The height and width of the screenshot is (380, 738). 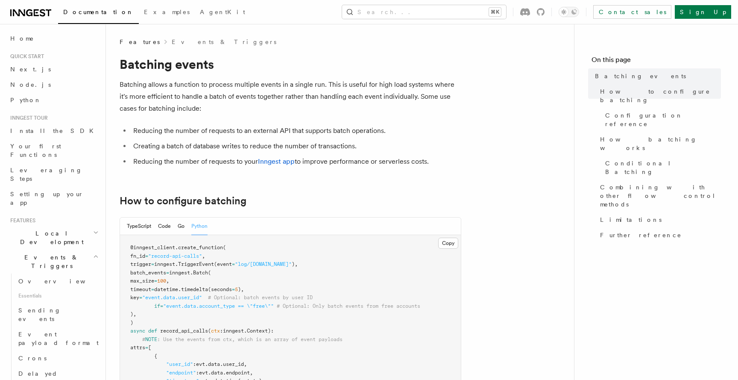 I want to click on span: endpoint, so click(x=238, y=373).